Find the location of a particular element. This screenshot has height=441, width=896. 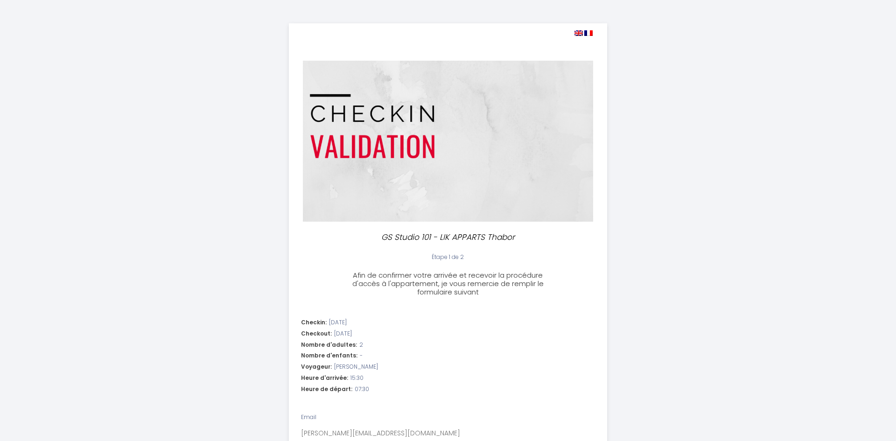

span: Étape 1 de 2 is located at coordinates (448, 257).